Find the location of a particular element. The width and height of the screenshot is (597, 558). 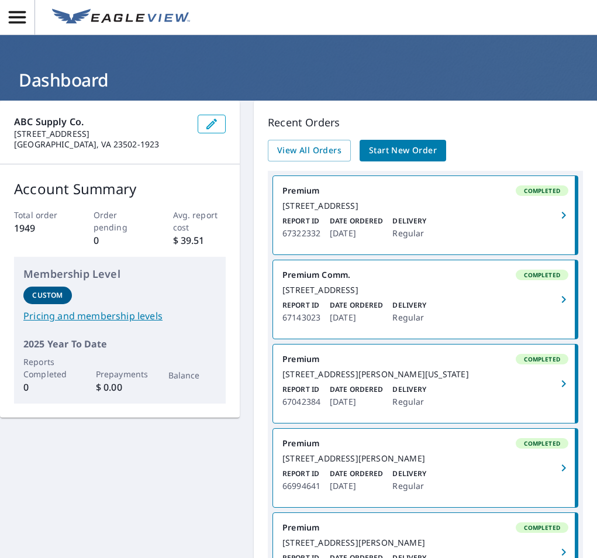

p: 1949 is located at coordinates (40, 228).